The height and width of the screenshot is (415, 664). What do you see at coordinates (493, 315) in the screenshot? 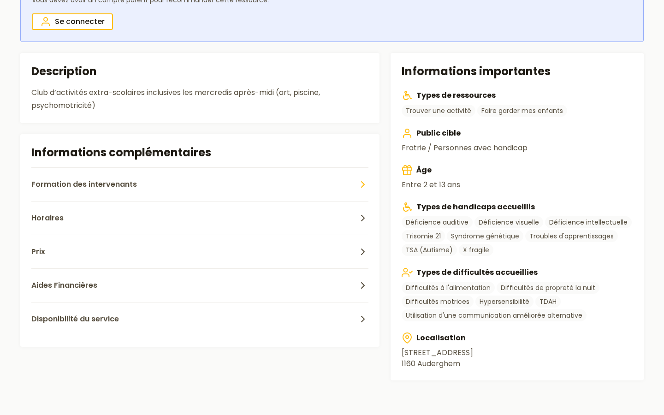
I see `a: Utilisation d'une communication améliorée alternative` at bounding box center [493, 315].